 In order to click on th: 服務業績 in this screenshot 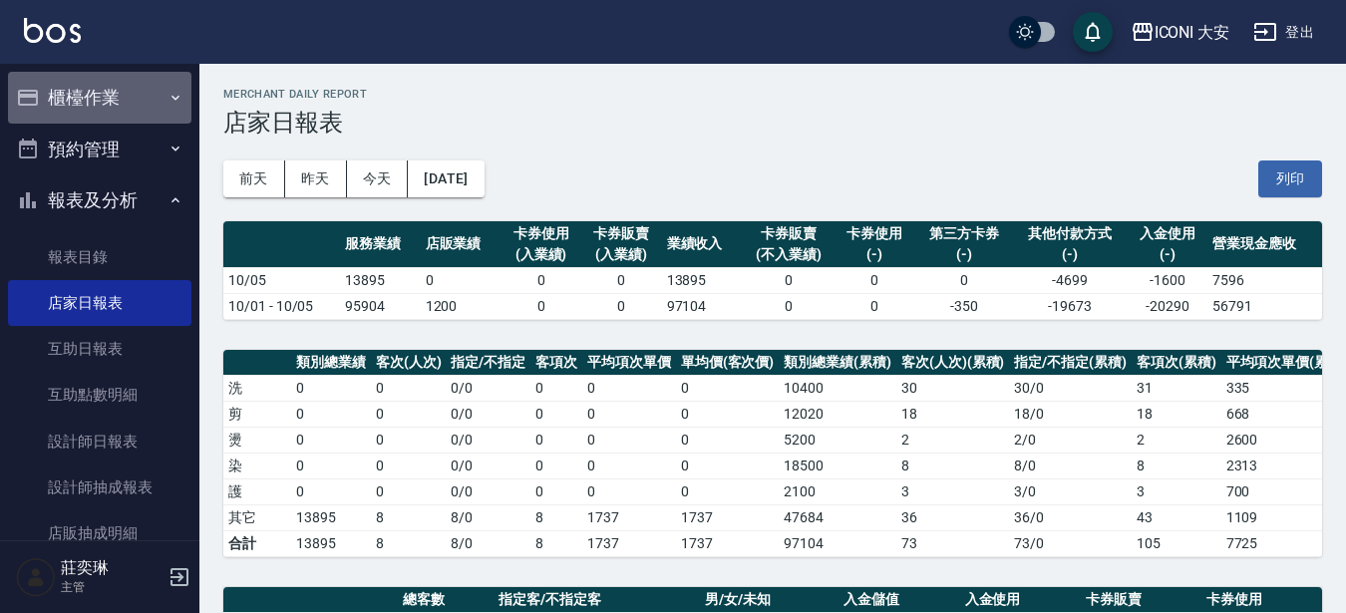, I will do `click(380, 244)`.